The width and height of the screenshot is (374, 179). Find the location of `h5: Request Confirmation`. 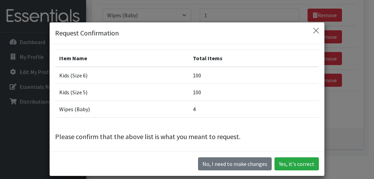

h5: Request Confirmation is located at coordinates (87, 33).